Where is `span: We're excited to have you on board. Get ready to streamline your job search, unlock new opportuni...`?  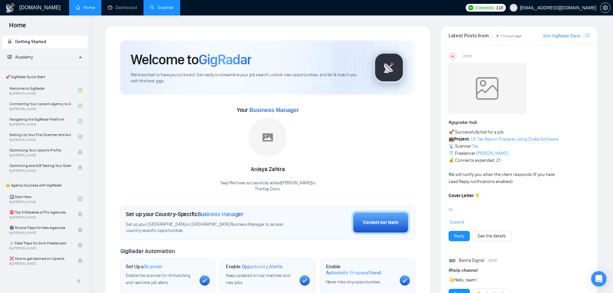 span: We're excited to have you on board. Get ready to streamline your job search, unlock new opportuni... is located at coordinates (246, 78).